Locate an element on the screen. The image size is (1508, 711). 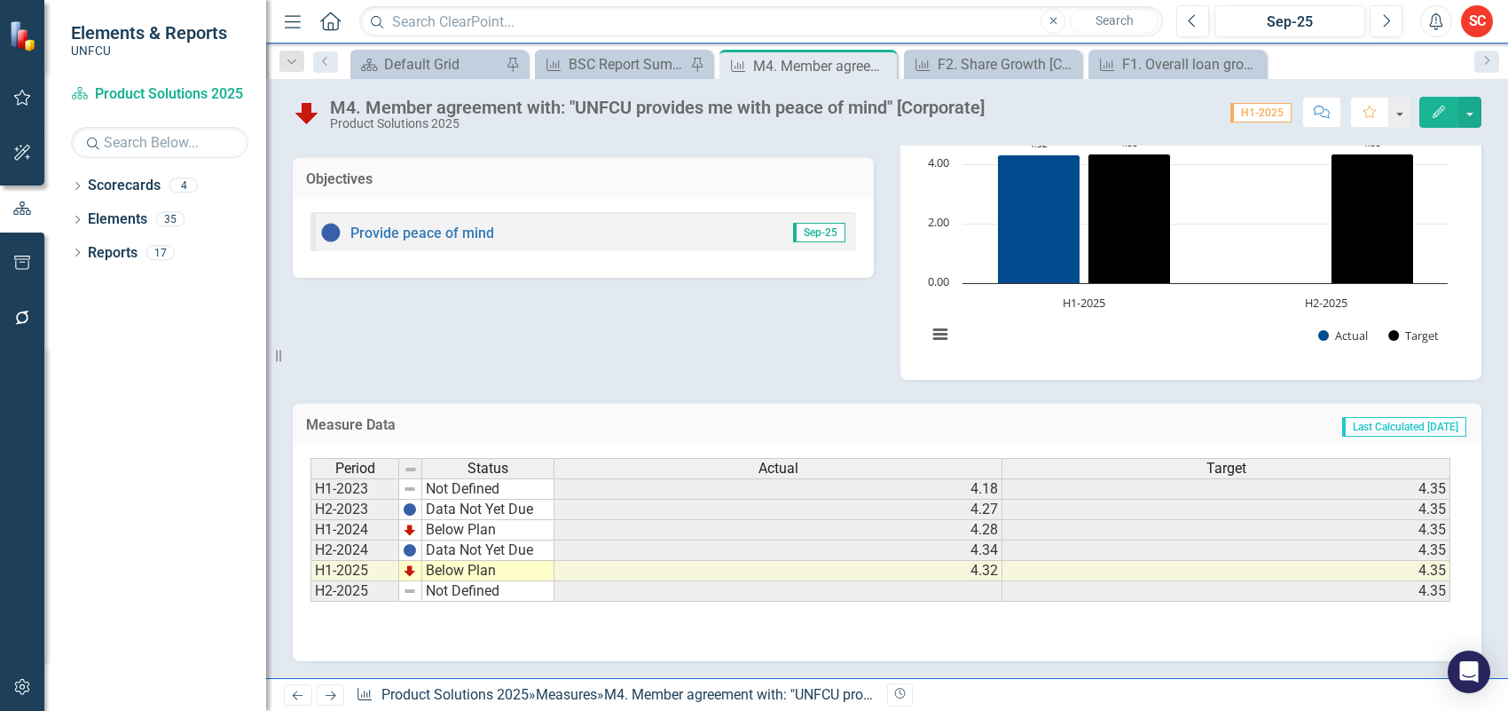
path: H1-2025, 4.35. Target. is located at coordinates (1129, 218).